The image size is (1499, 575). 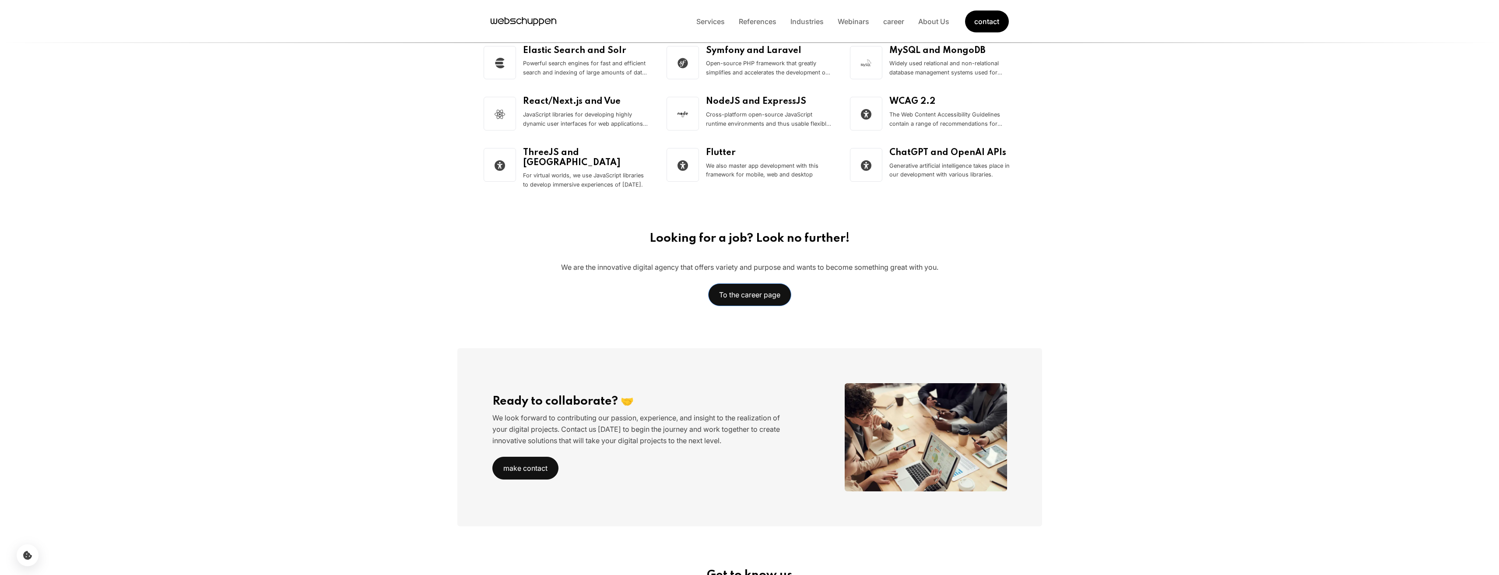 What do you see at coordinates (563, 401) in the screenshot?
I see `font: Ready to collaborate? 🤝` at bounding box center [563, 401].